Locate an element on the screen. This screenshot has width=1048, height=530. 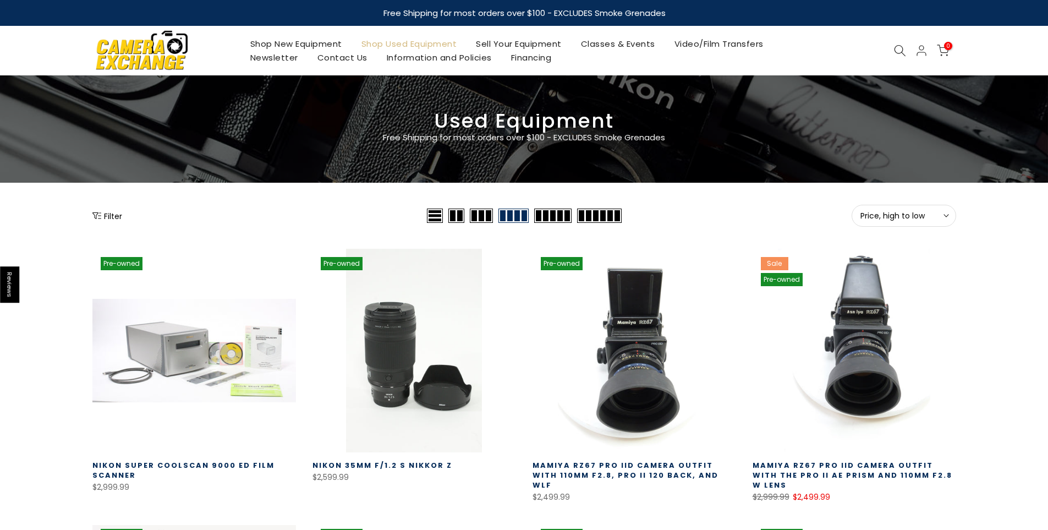
a: Information and Policies is located at coordinates (439, 57).